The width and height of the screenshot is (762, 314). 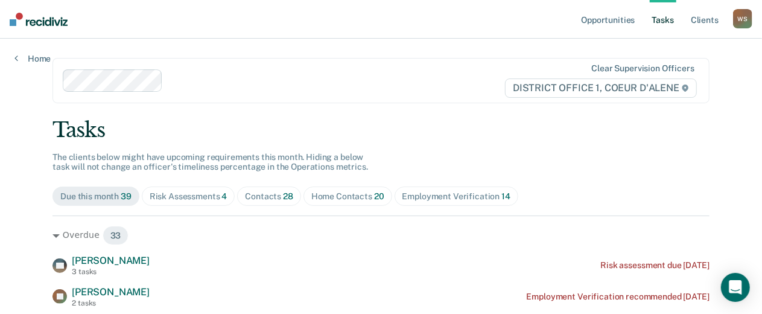 I want to click on a: Home, so click(x=33, y=59).